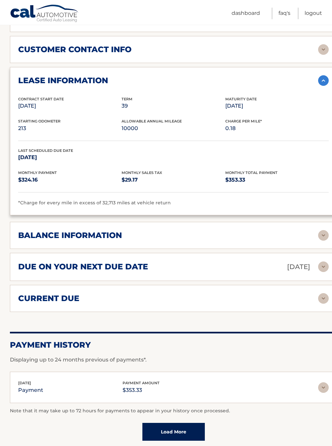  I want to click on span: Last Scheduled Due Date, so click(46, 151).